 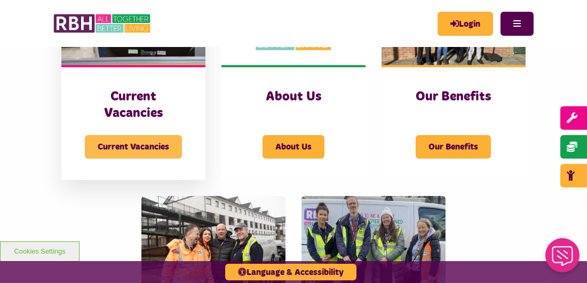 I want to click on a: MyRBH, so click(x=465, y=23).